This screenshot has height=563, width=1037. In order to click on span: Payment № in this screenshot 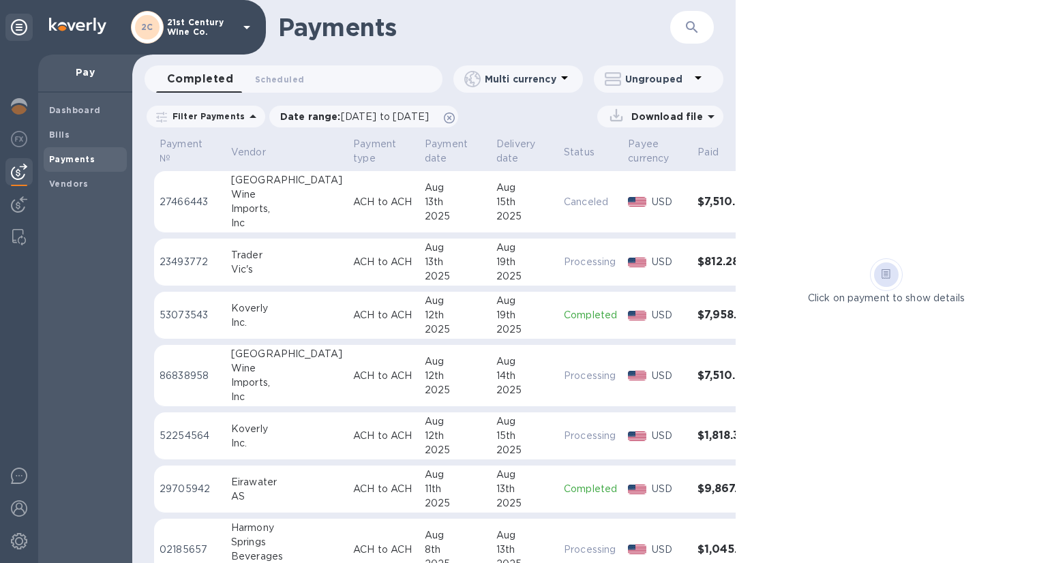, I will do `click(190, 151)`.